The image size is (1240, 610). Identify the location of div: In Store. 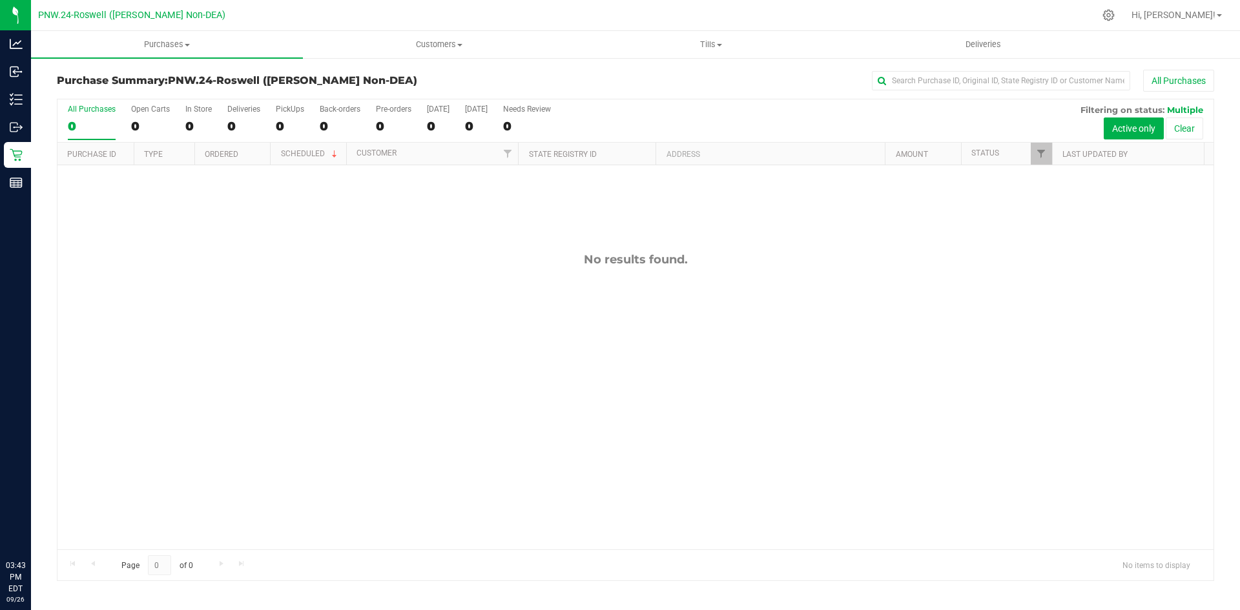
(198, 109).